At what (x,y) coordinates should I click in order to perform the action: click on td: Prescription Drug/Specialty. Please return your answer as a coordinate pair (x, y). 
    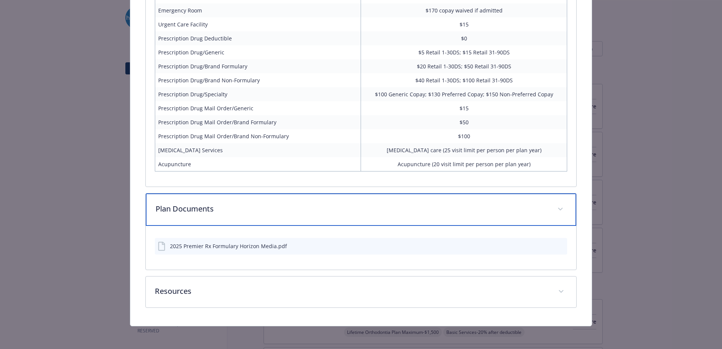
    Looking at the image, I should click on (258, 94).